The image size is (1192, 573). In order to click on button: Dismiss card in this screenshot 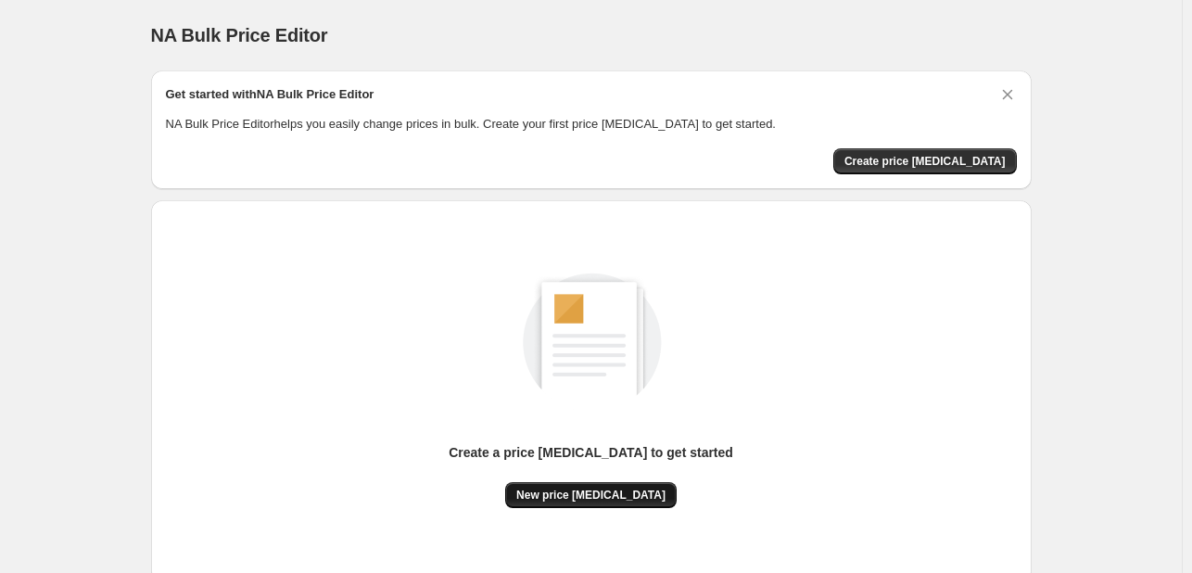, I will do `click(1007, 95)`.